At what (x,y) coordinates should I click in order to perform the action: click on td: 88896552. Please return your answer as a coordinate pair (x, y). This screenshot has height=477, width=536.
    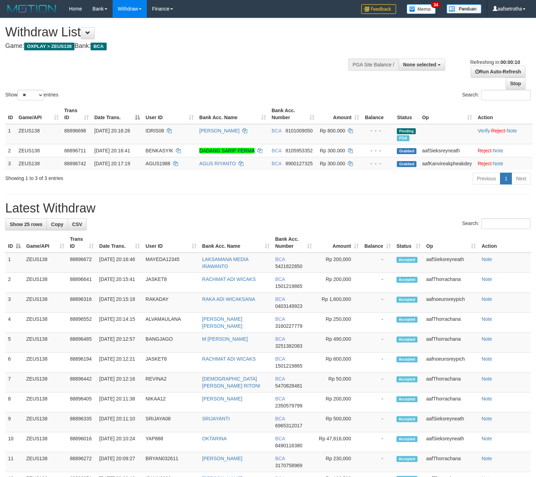
    Looking at the image, I should click on (82, 323).